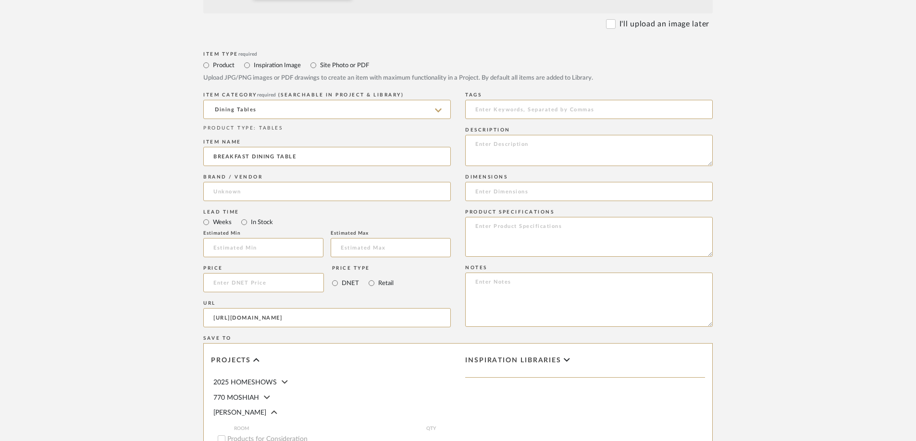 The image size is (916, 441). I want to click on div: Estimated Max, so click(391, 233).